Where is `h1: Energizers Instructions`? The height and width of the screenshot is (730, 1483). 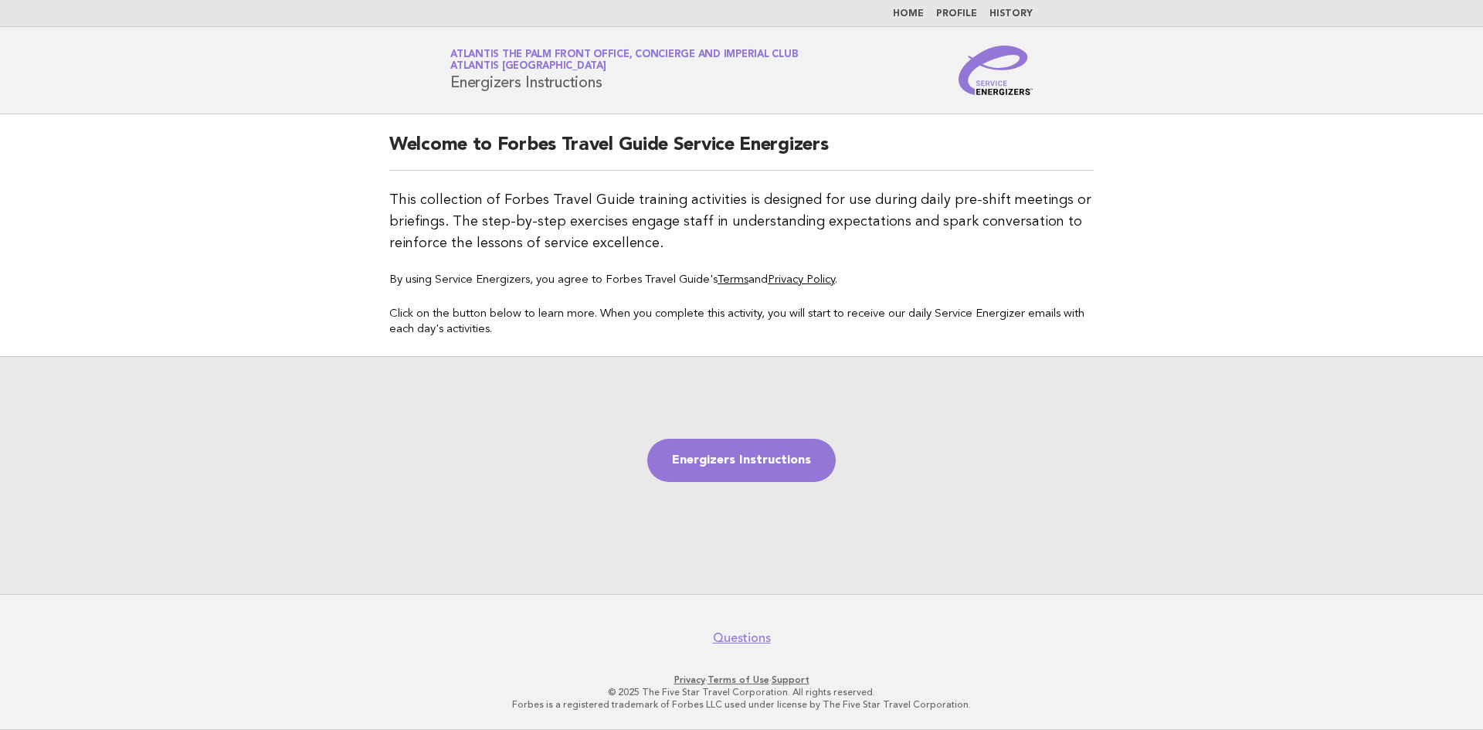 h1: Energizers Instructions is located at coordinates (624, 70).